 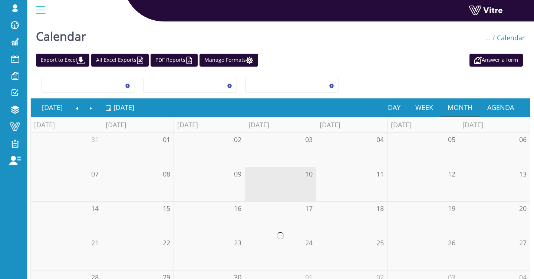 What do you see at coordinates (120, 60) in the screenshot?
I see `a: All Excel Exports` at bounding box center [120, 60].